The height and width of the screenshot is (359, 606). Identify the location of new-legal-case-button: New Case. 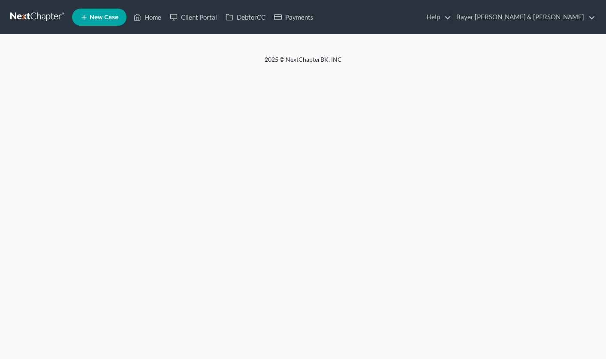
(99, 17).